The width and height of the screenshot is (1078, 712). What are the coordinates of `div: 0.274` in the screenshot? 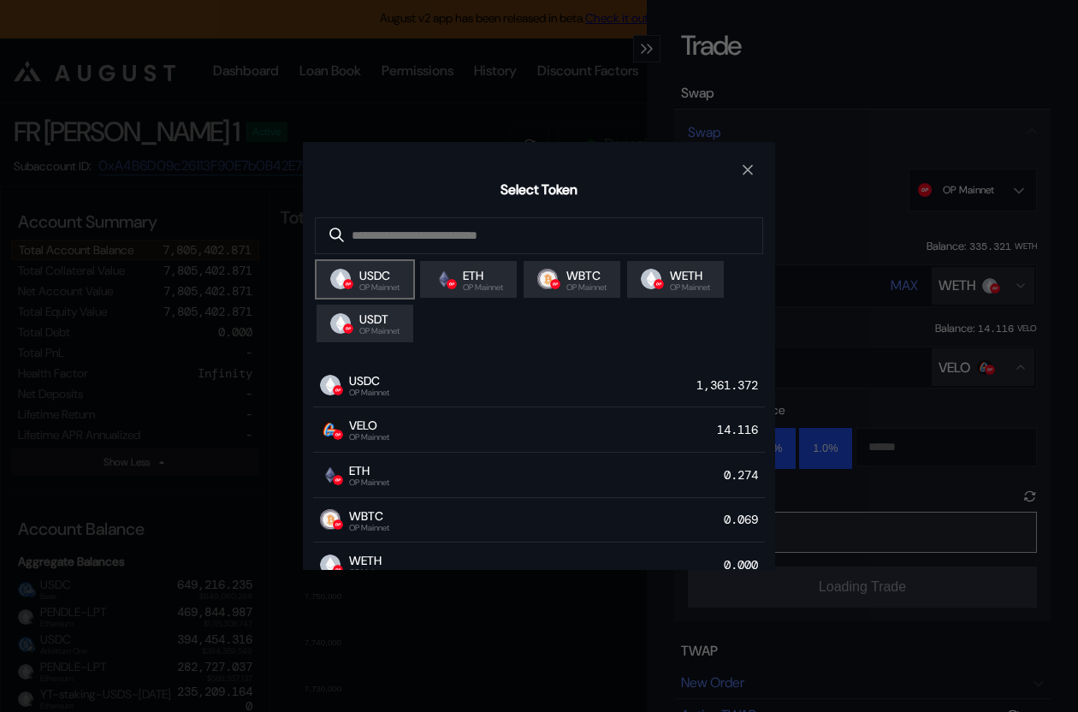 It's located at (745, 475).